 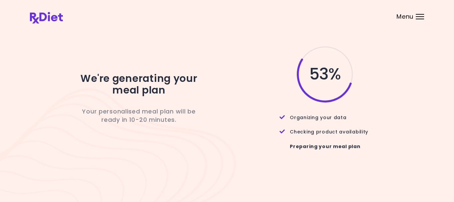 I want to click on span: 53 %, so click(x=325, y=74).